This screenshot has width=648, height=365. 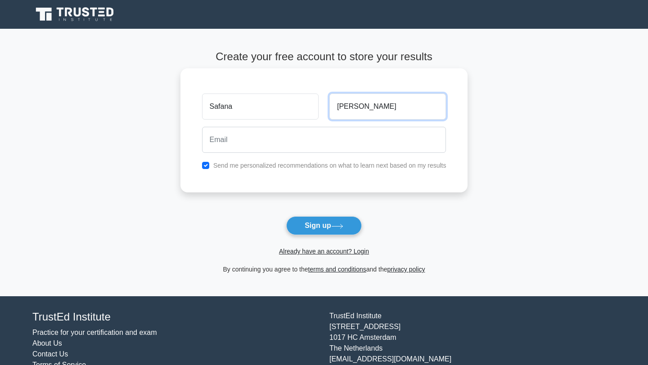 What do you see at coordinates (337, 269) in the screenshot?
I see `a: terms and conditions` at bounding box center [337, 269].